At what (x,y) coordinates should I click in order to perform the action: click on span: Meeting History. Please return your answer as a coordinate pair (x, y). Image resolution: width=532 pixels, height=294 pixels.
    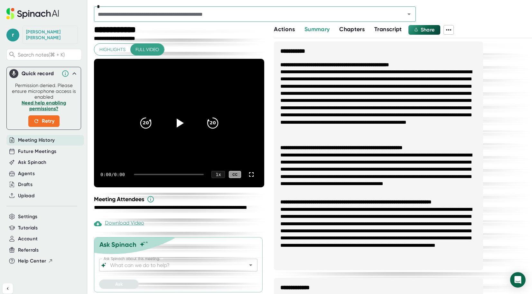
    Looking at the image, I should click on (36, 140).